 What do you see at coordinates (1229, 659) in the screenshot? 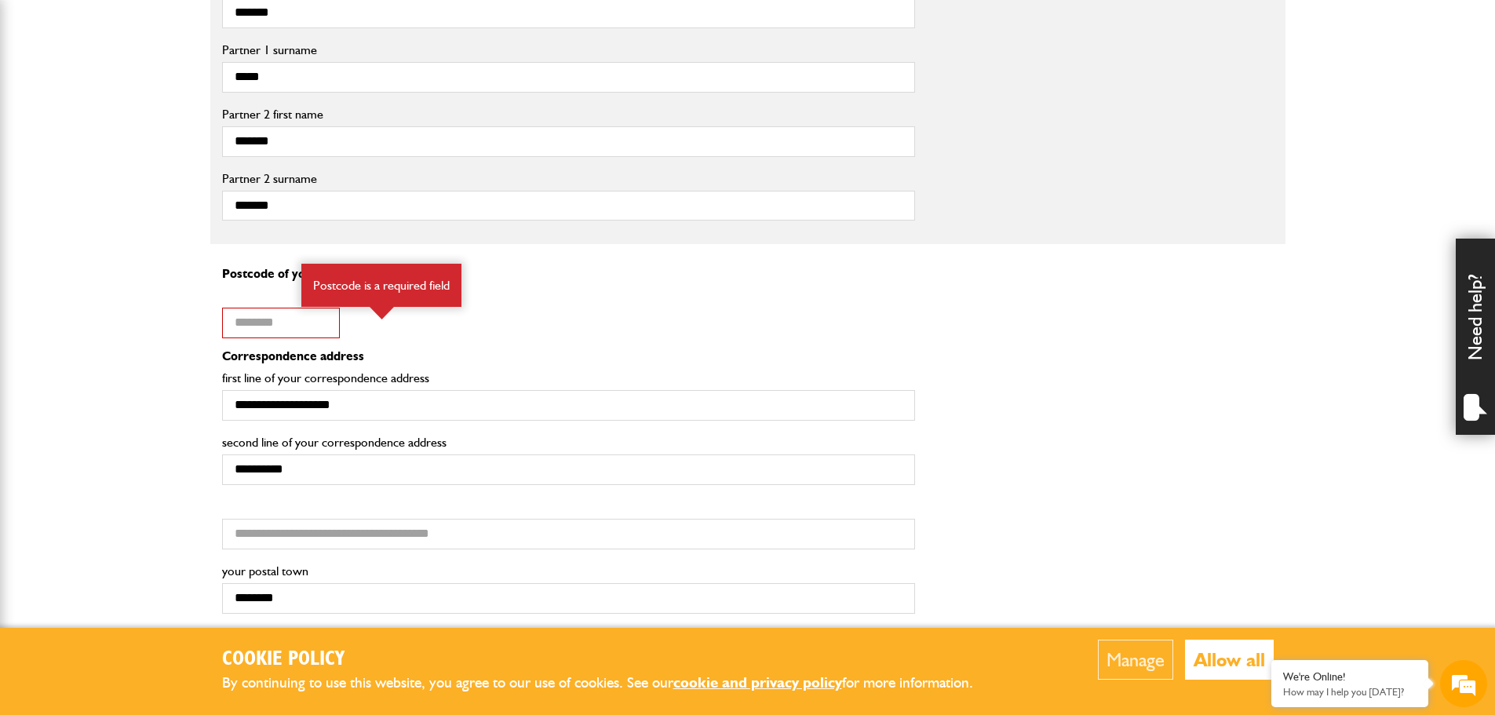
I see `button: Allow all` at bounding box center [1229, 659].